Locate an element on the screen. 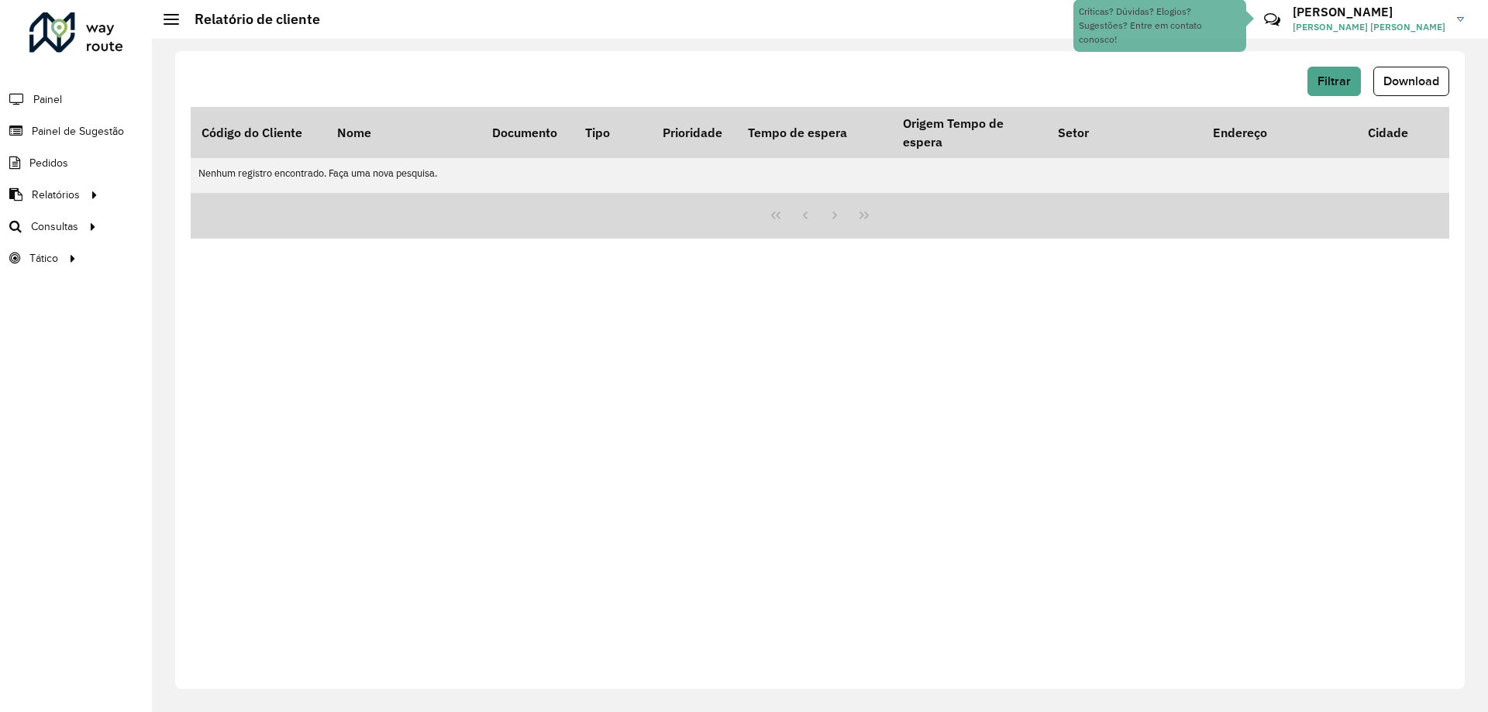 The height and width of the screenshot is (712, 1488). span: Download is located at coordinates (1411, 81).